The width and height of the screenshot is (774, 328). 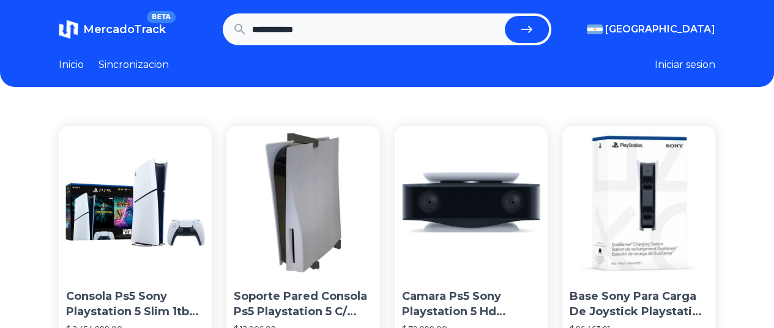 I want to click on img: MercadoTrack, so click(x=68, y=29).